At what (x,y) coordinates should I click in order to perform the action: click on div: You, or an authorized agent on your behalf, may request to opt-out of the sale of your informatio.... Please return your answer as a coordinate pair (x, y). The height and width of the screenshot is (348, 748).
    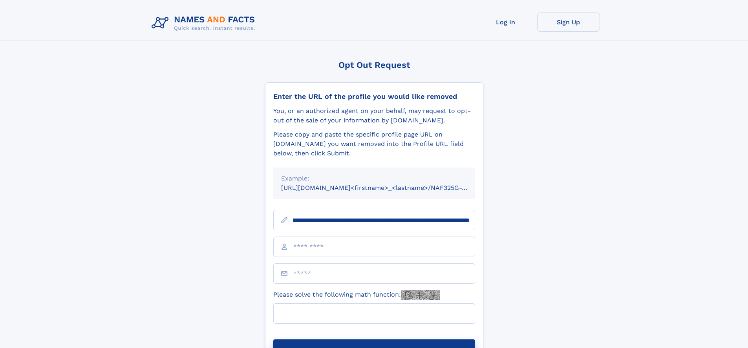
    Looking at the image, I should click on (374, 116).